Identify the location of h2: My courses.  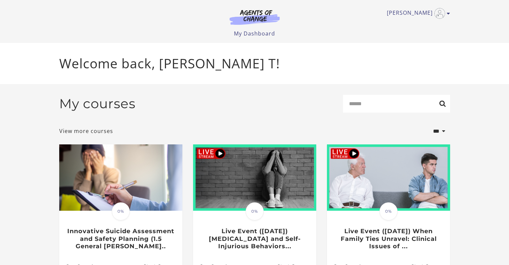
(97, 103).